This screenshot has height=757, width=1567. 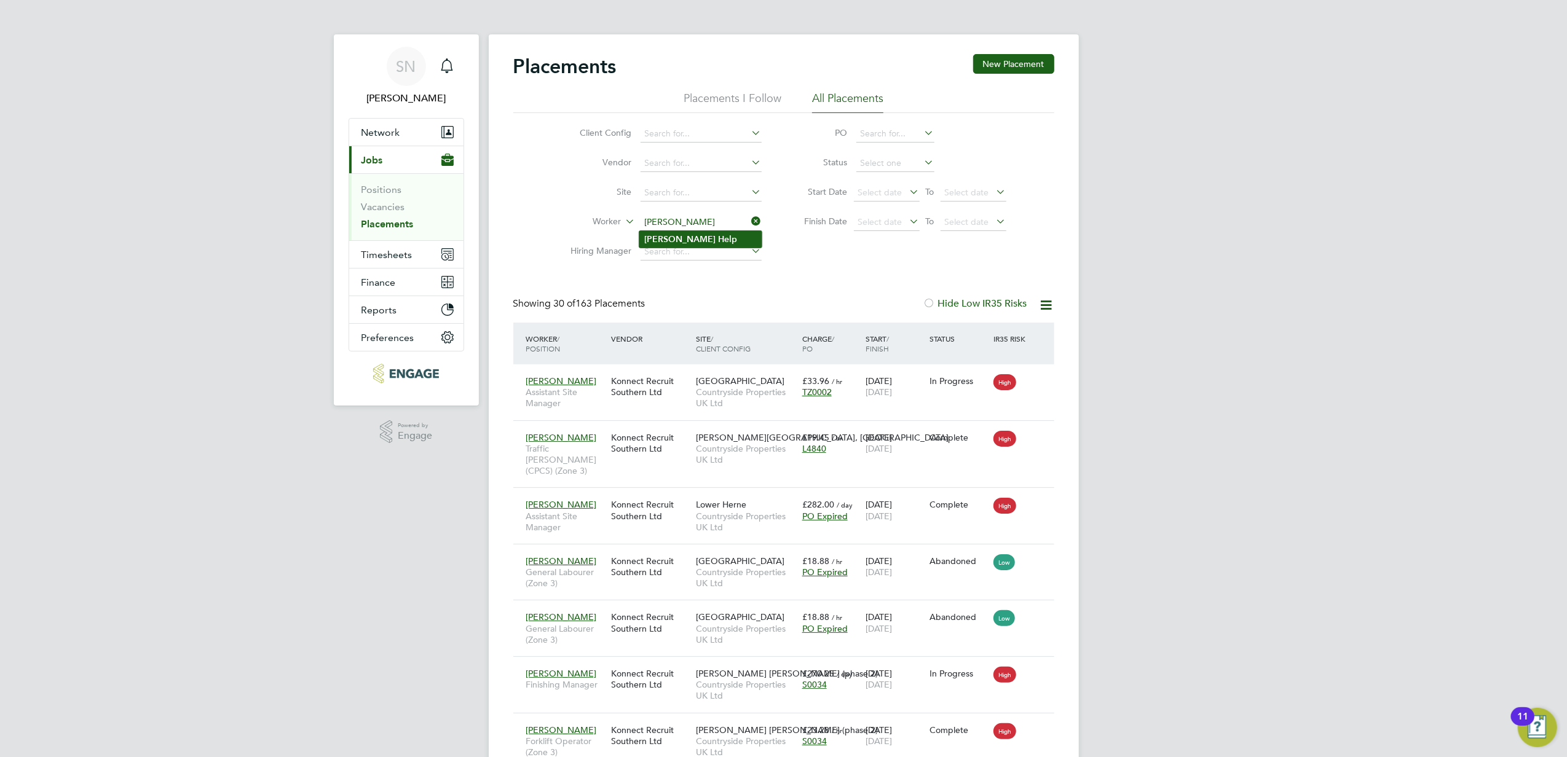 I want to click on button: Jobs, so click(x=406, y=160).